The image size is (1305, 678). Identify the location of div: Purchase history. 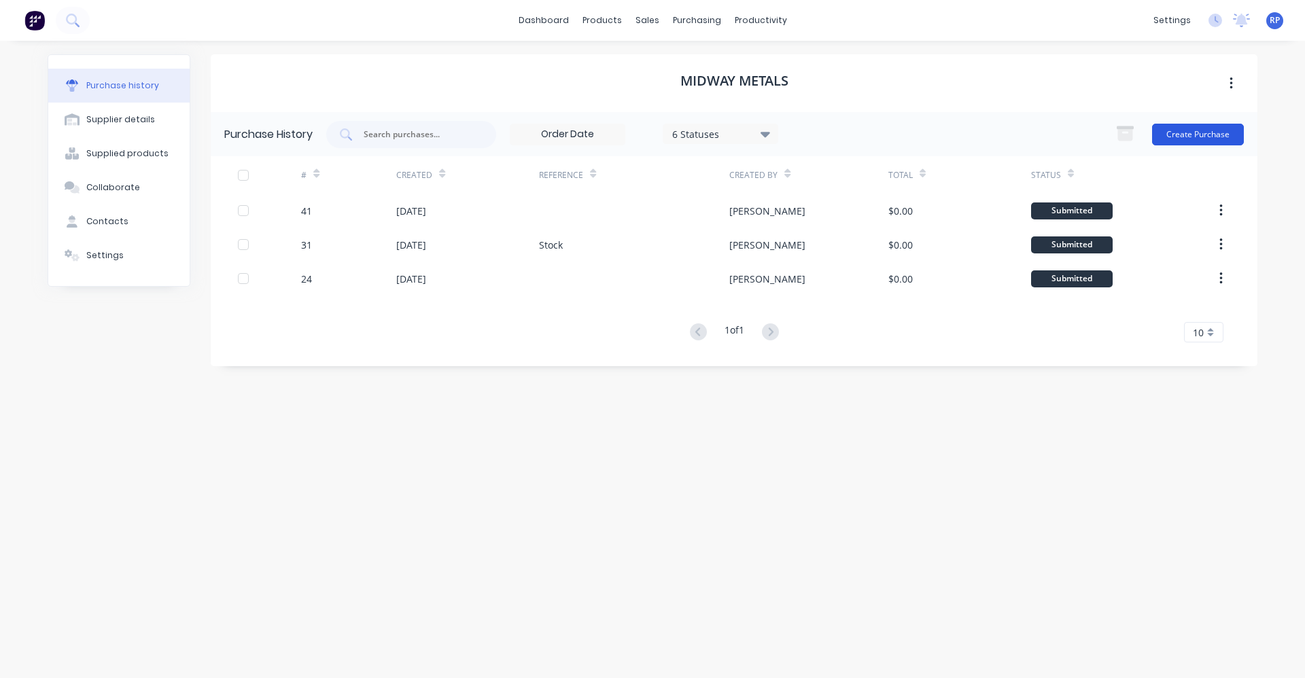
(122, 86).